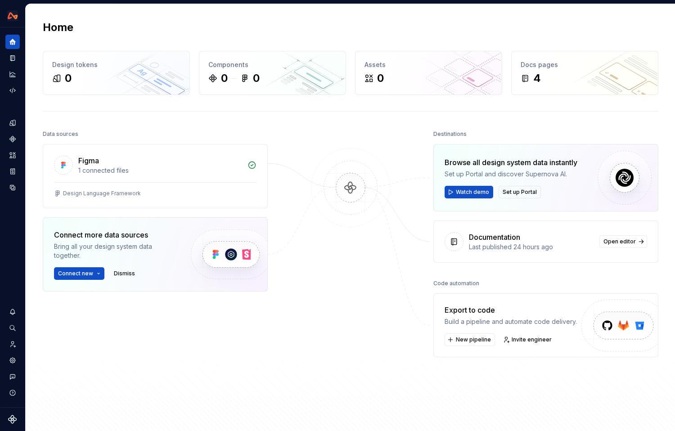 This screenshot has width=675, height=431. Describe the element at coordinates (532, 340) in the screenshot. I see `span: Invite engineer` at that location.